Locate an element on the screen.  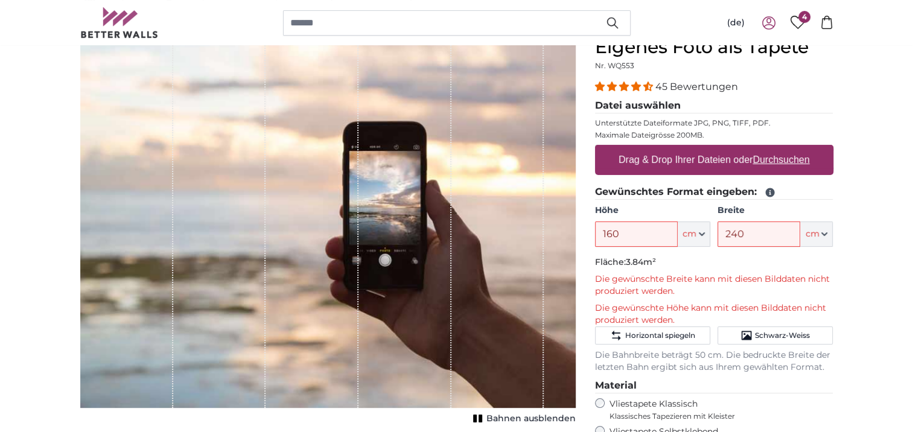
div: 1 of 1 is located at coordinates (328, 232).